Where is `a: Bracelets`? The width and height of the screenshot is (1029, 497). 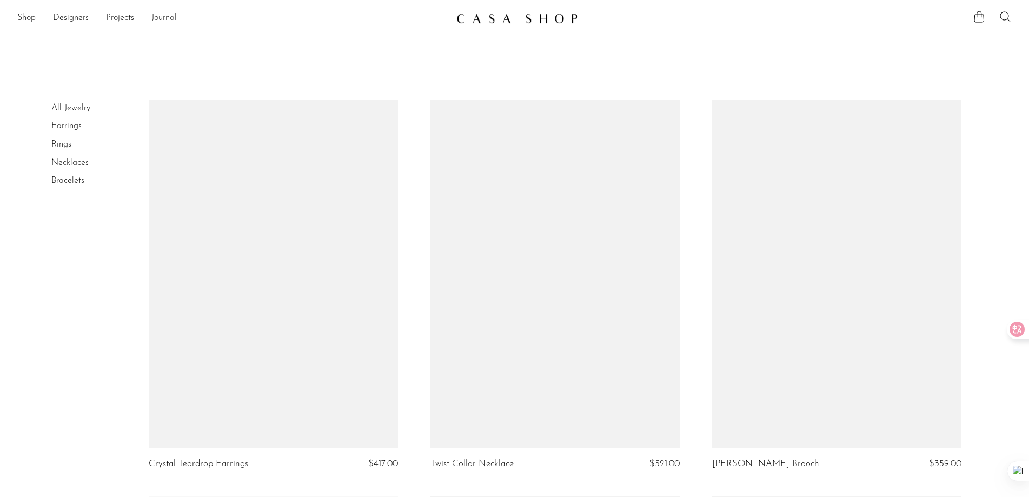 a: Bracelets is located at coordinates (68, 181).